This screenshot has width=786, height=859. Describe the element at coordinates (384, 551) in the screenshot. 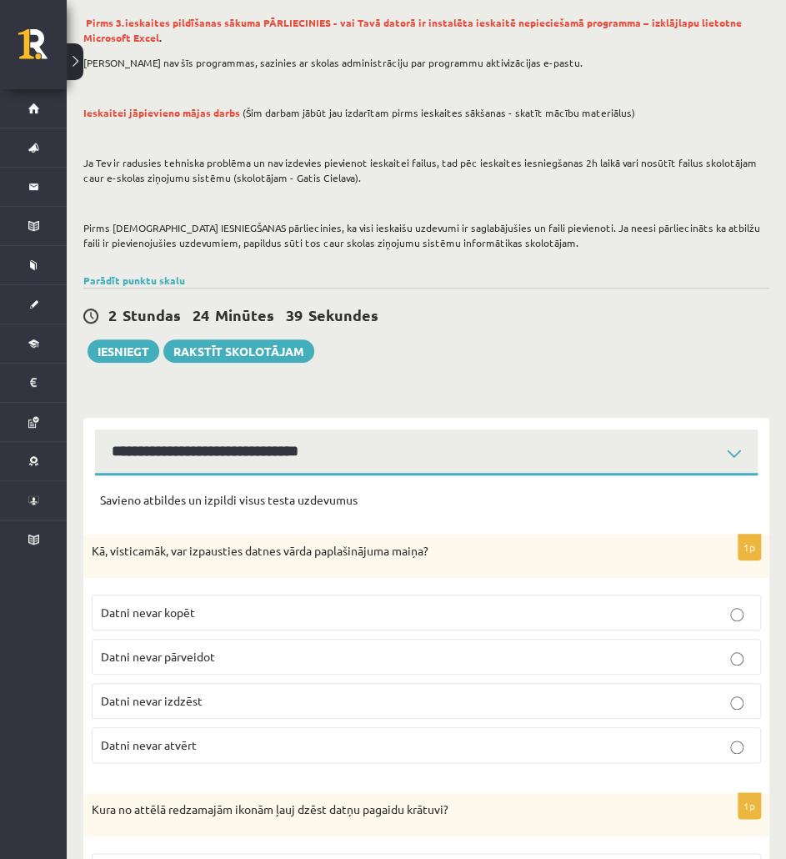

I see `p: Kā, visticamāk, var izpausties datnes vārda paplašinājuma maiņa?` at that location.